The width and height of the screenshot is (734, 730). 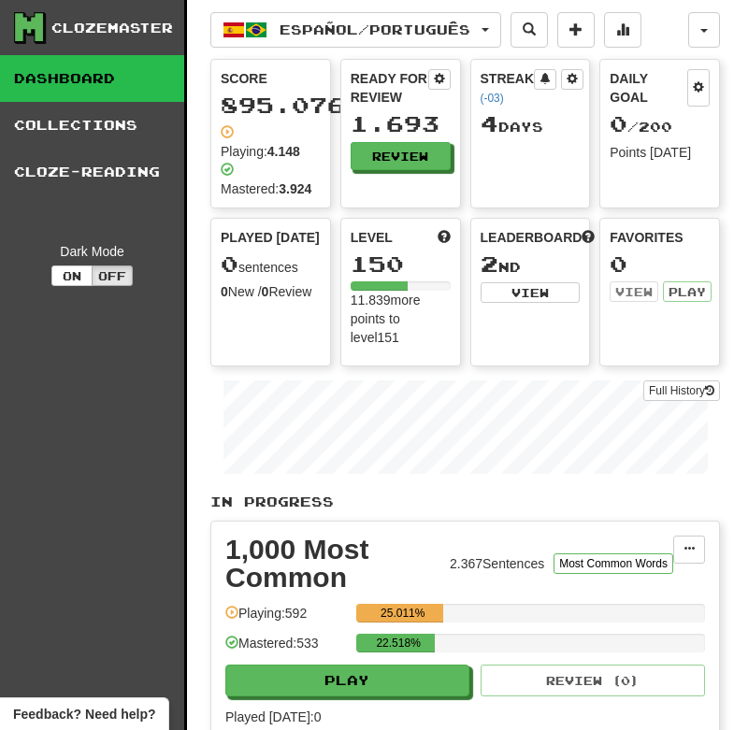 What do you see at coordinates (270, 105) in the screenshot?
I see `div: 895.076` at bounding box center [270, 105].